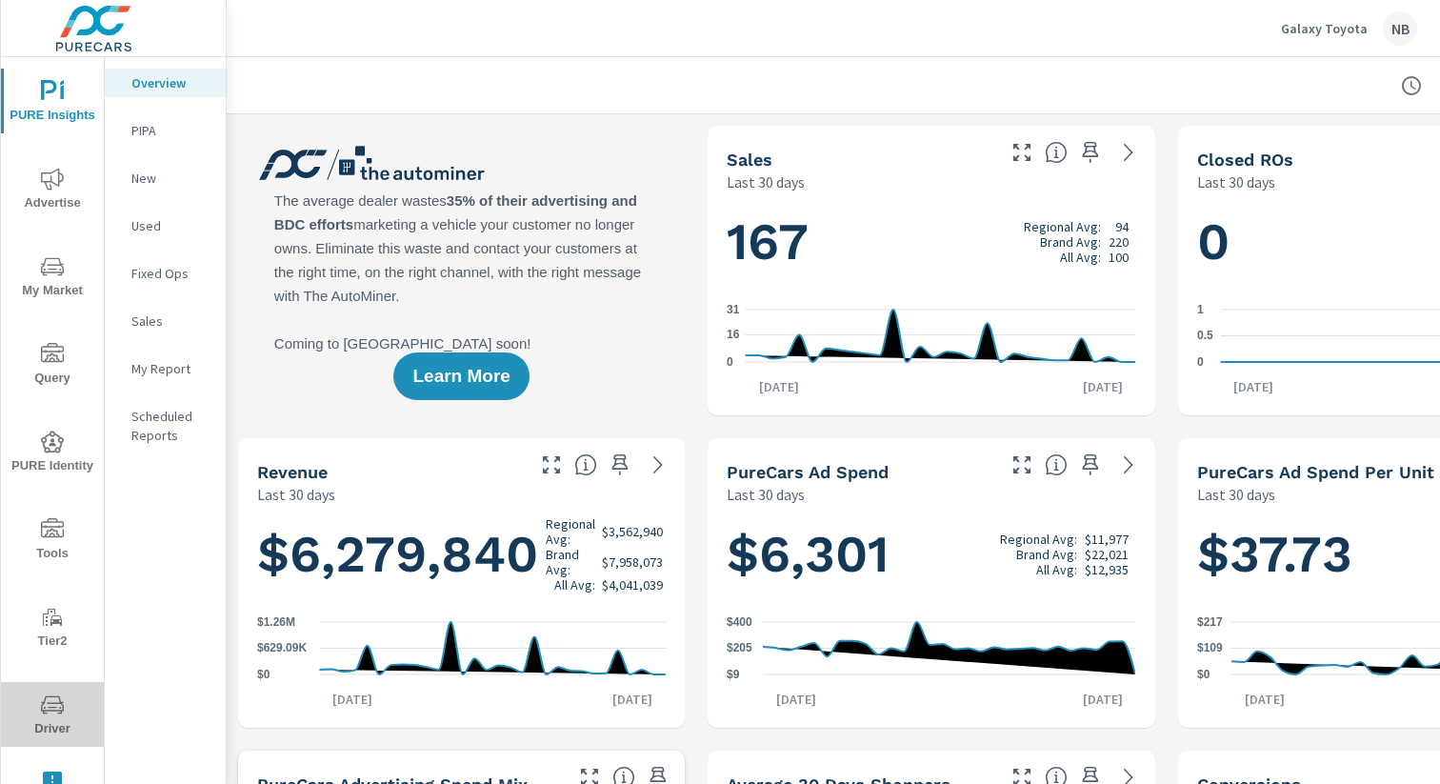 Image resolution: width=1440 pixels, height=784 pixels. I want to click on button: Learn More, so click(461, 376).